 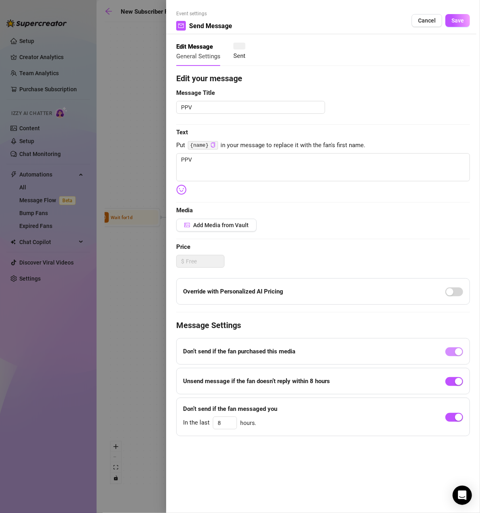 What do you see at coordinates (213, 145) in the screenshot?
I see `button: Click to Copy` at bounding box center [213, 145].